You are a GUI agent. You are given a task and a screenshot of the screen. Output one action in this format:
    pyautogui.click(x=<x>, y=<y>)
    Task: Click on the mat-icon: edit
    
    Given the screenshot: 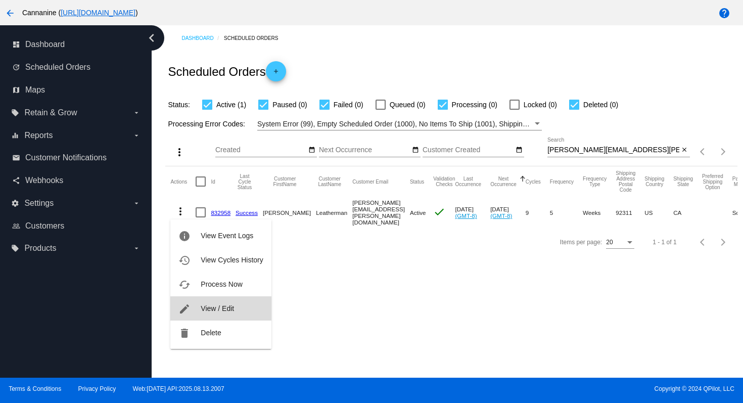 What is the action you would take?
    pyautogui.click(x=184, y=309)
    